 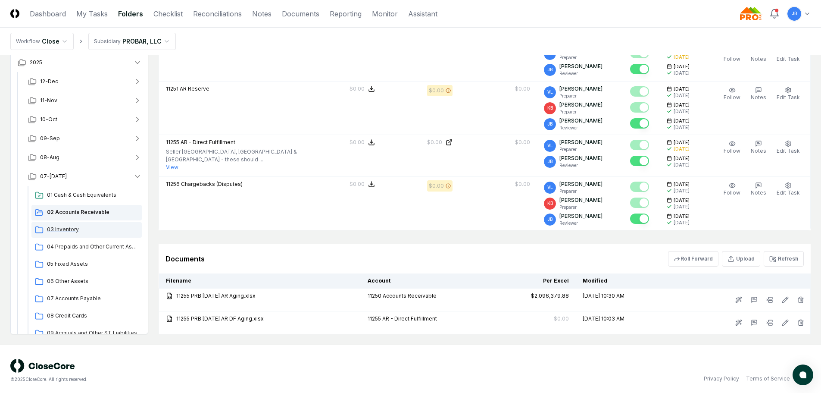 What do you see at coordinates (550, 92) in the screenshot?
I see `span: VL` at bounding box center [550, 92].